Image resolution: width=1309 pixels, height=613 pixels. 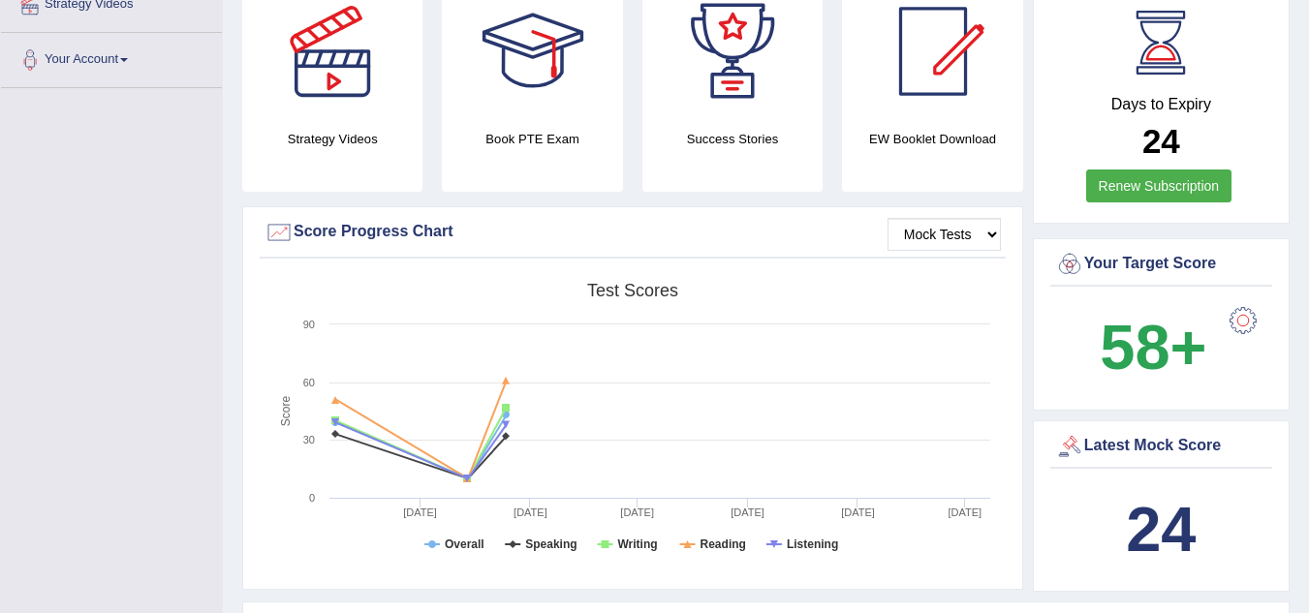 I want to click on a: Renew Subscription, so click(x=1159, y=186).